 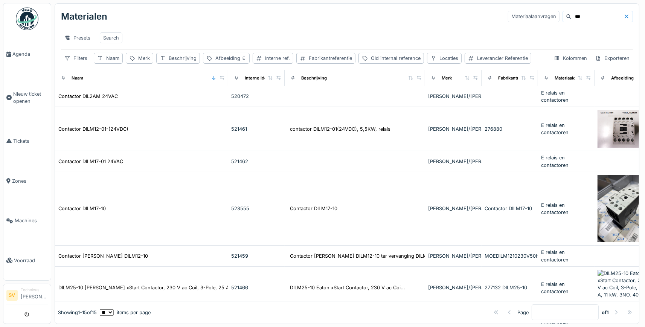 What do you see at coordinates (605, 312) in the screenshot?
I see `strong: of 1` at bounding box center [605, 312].